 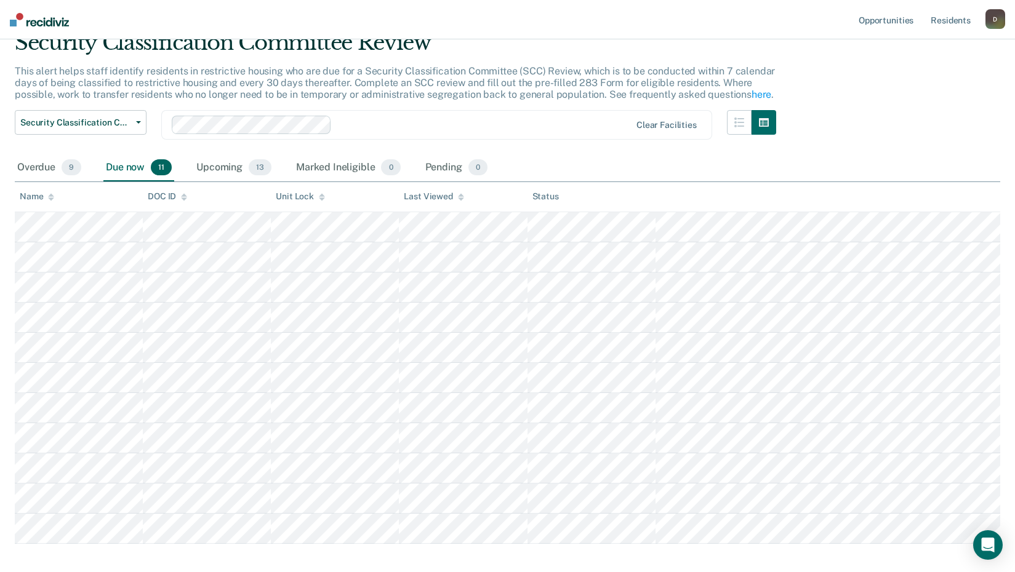 What do you see at coordinates (37, 196) in the screenshot?
I see `div: Name` at bounding box center [37, 196].